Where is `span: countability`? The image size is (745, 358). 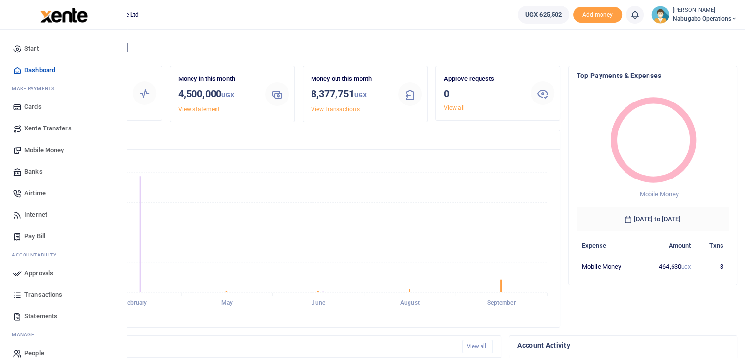
span: countability is located at coordinates (38, 254).